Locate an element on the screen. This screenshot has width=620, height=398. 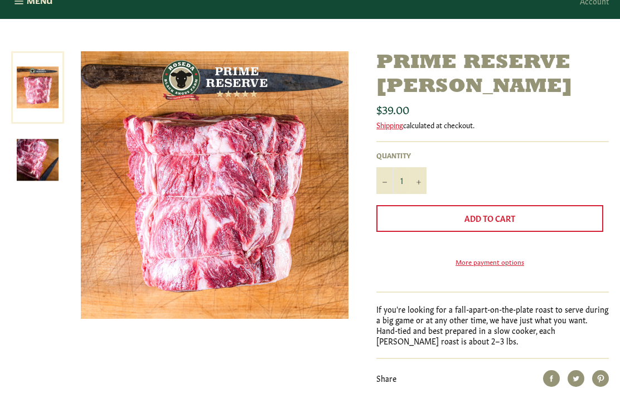
p: If you're looking for a fall-apart-on-the-plate roast to serve during a big game or at any other ... is located at coordinates (492, 325).